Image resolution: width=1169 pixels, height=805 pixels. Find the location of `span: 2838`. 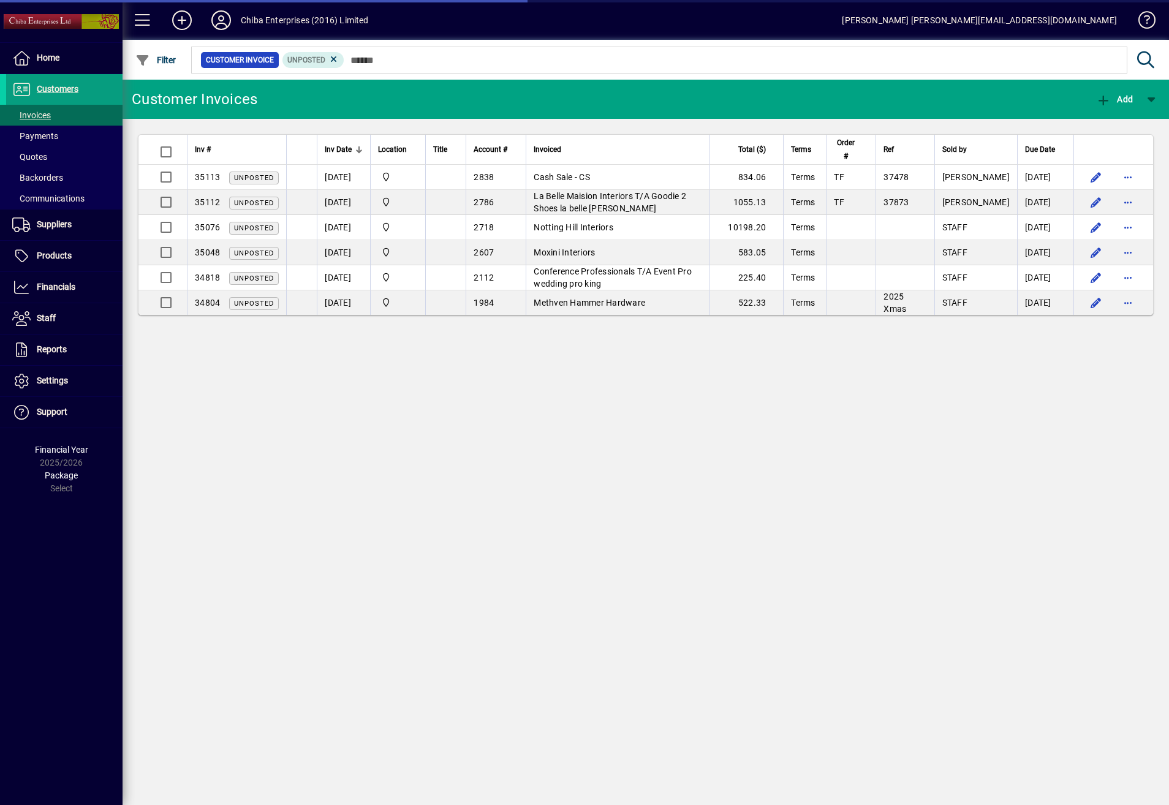

span: 2838 is located at coordinates (484, 177).